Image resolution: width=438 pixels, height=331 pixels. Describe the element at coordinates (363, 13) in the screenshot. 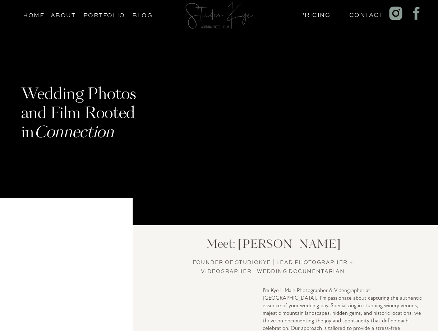

I see `a: Contact` at that location.